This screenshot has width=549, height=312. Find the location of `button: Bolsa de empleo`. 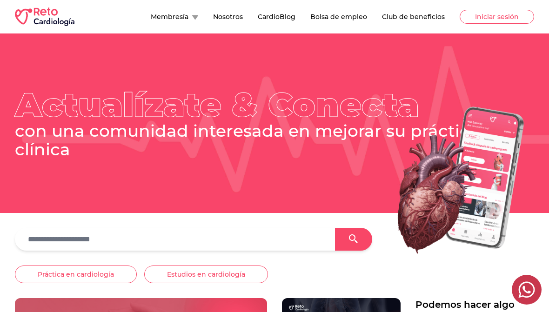

button: Bolsa de empleo is located at coordinates (339, 17).